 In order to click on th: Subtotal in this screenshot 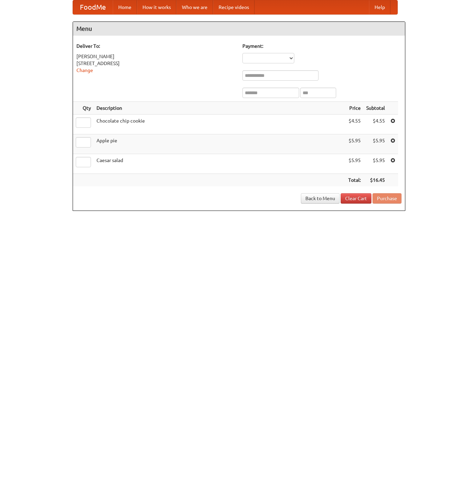, I will do `click(376, 108)`.